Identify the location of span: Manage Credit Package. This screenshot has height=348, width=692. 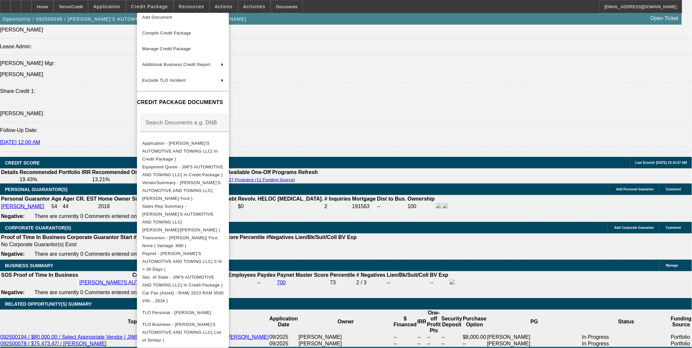
(167, 49).